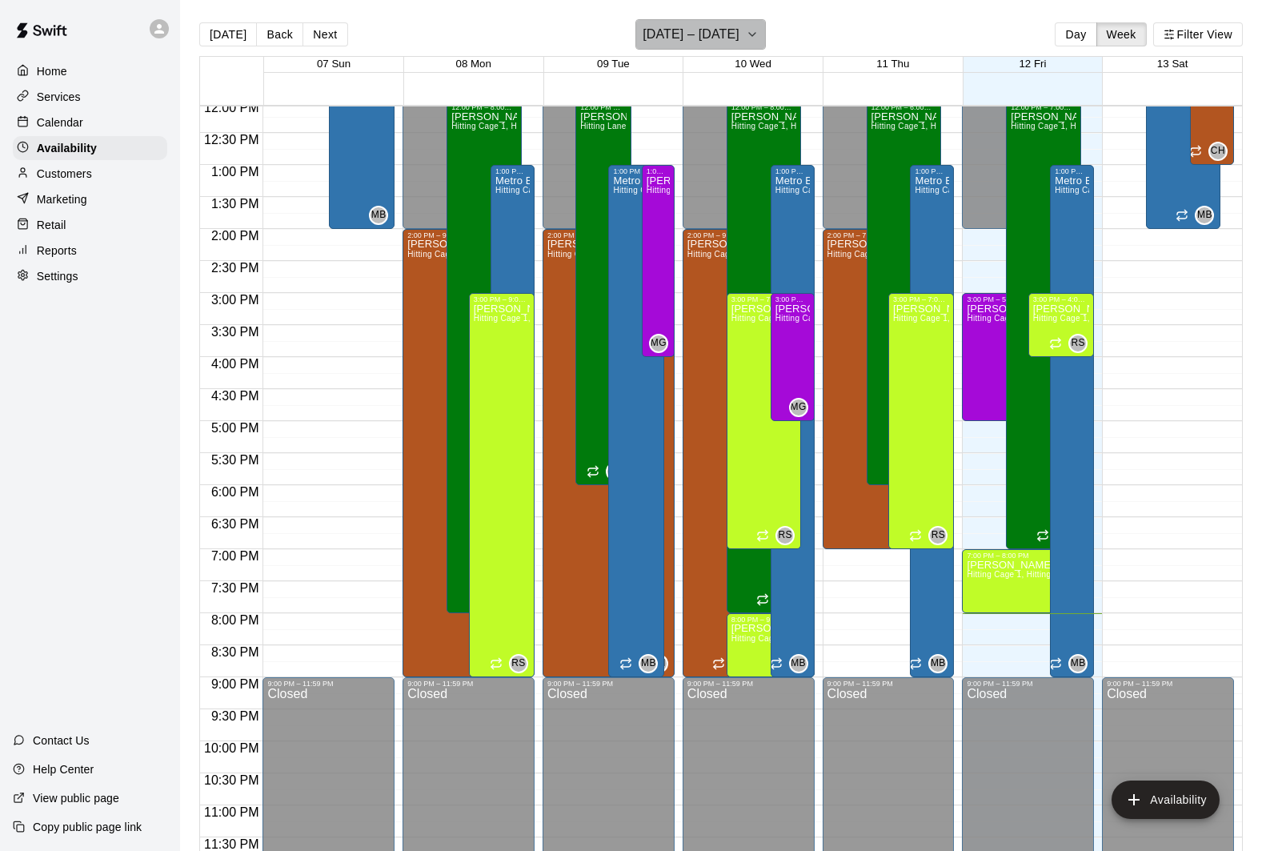  What do you see at coordinates (90, 122) in the screenshot?
I see `div: Calendar` at bounding box center [90, 122].